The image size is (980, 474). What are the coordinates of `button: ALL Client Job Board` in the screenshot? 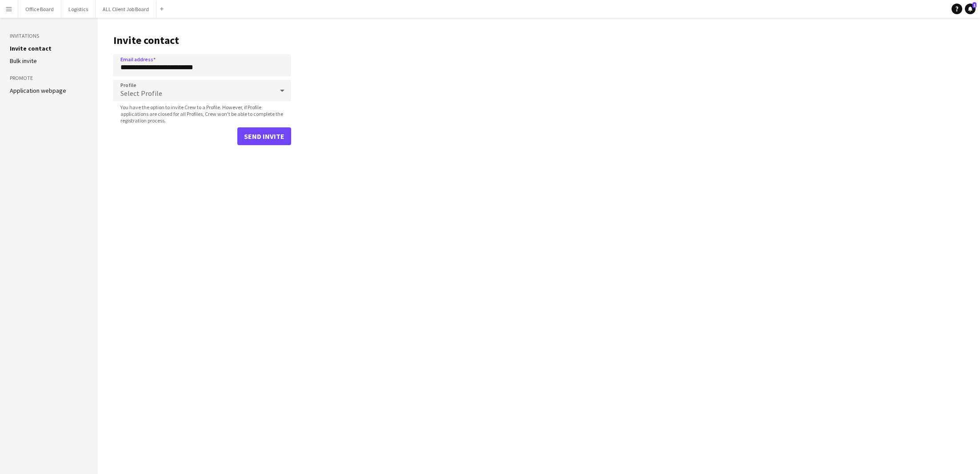 It's located at (126, 9).